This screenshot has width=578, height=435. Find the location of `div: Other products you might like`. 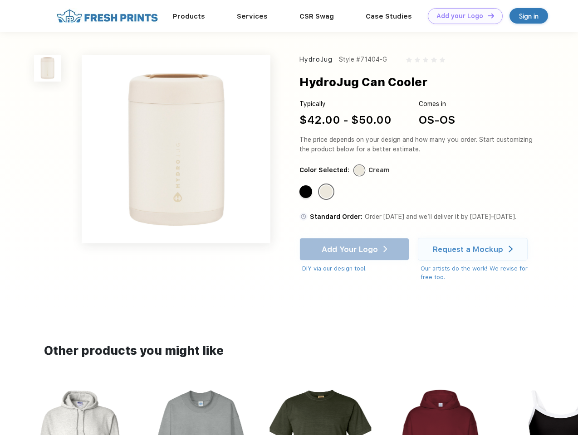

div: Other products you might like is located at coordinates (288, 351).